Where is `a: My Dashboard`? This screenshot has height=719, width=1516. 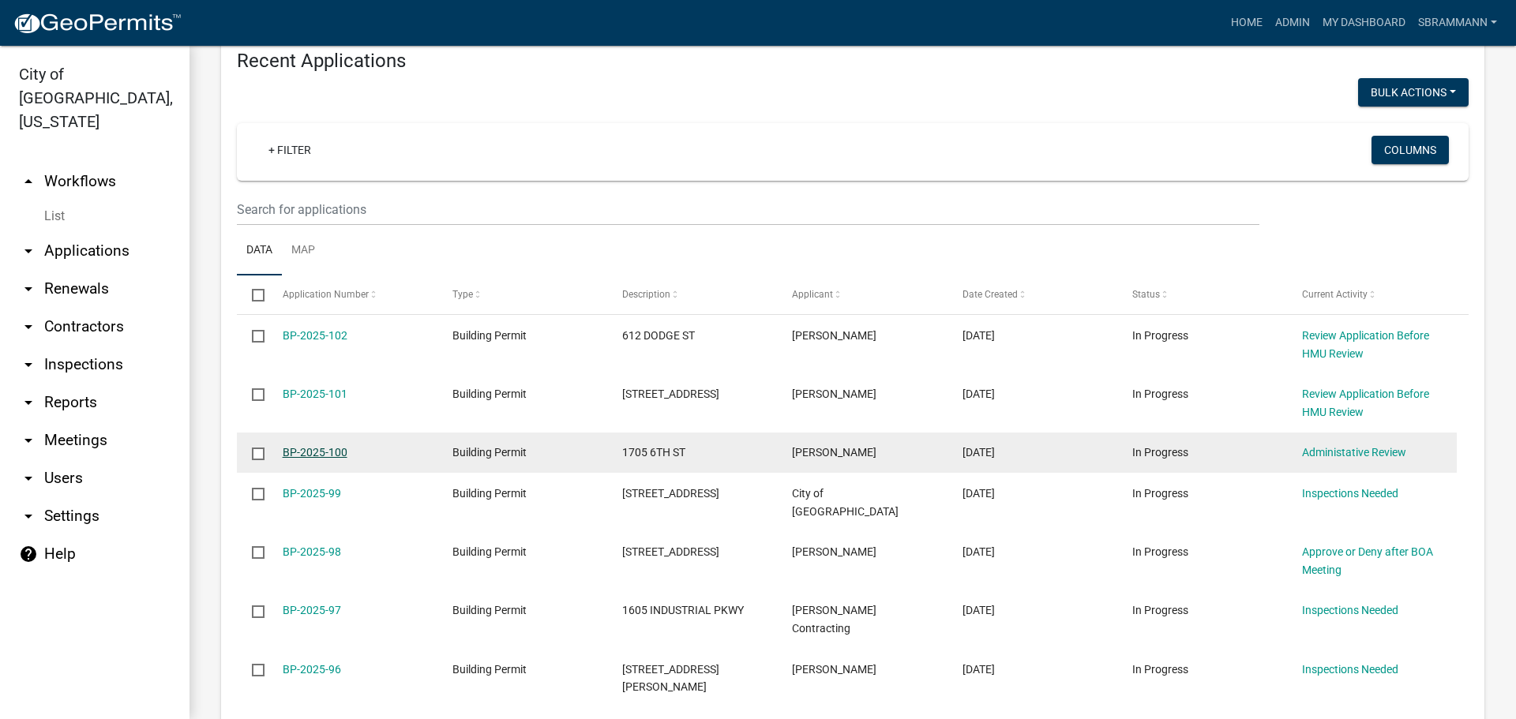
a: My Dashboard is located at coordinates (1364, 23).